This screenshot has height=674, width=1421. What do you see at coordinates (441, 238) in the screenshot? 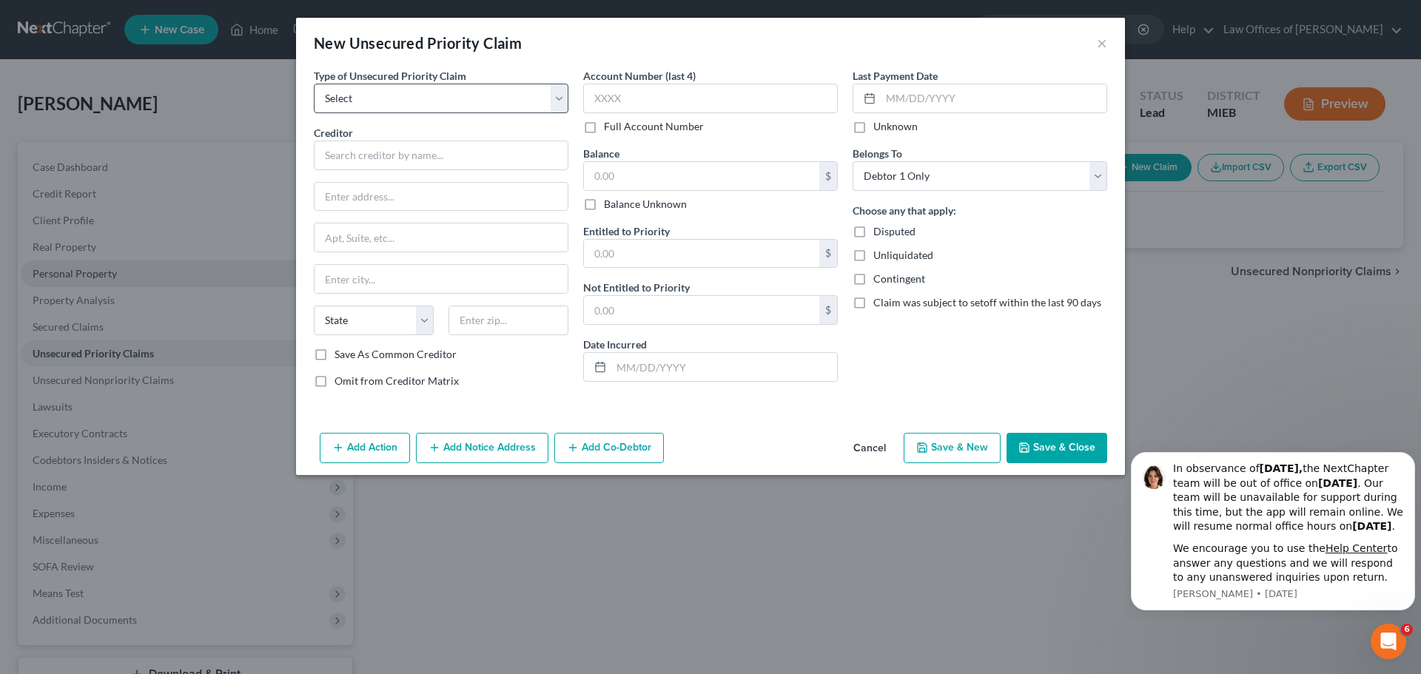
I see `input: Apt, Suite, etc...` at bounding box center [441, 238].